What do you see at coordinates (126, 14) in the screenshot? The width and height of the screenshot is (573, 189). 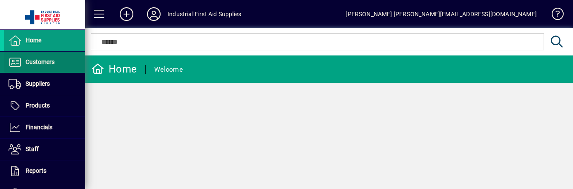 I see `button: Add` at bounding box center [126, 14].